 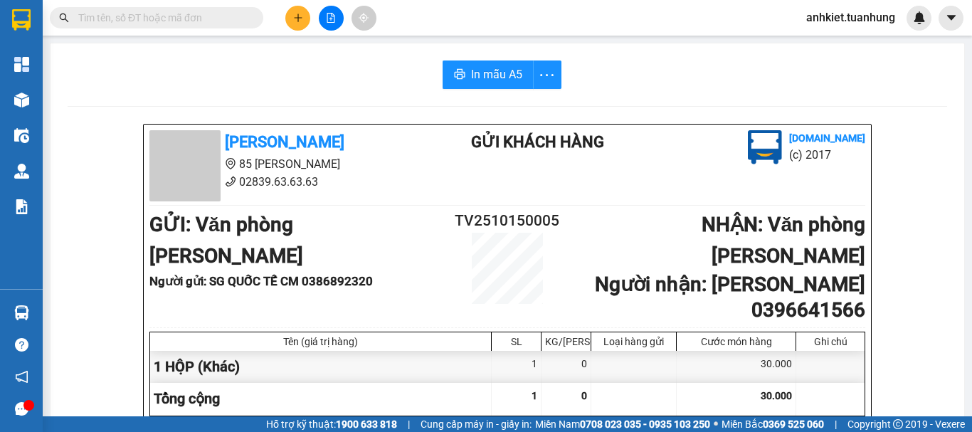 What do you see at coordinates (830, 341) in the screenshot?
I see `div: Ghi chú` at bounding box center [830, 341].